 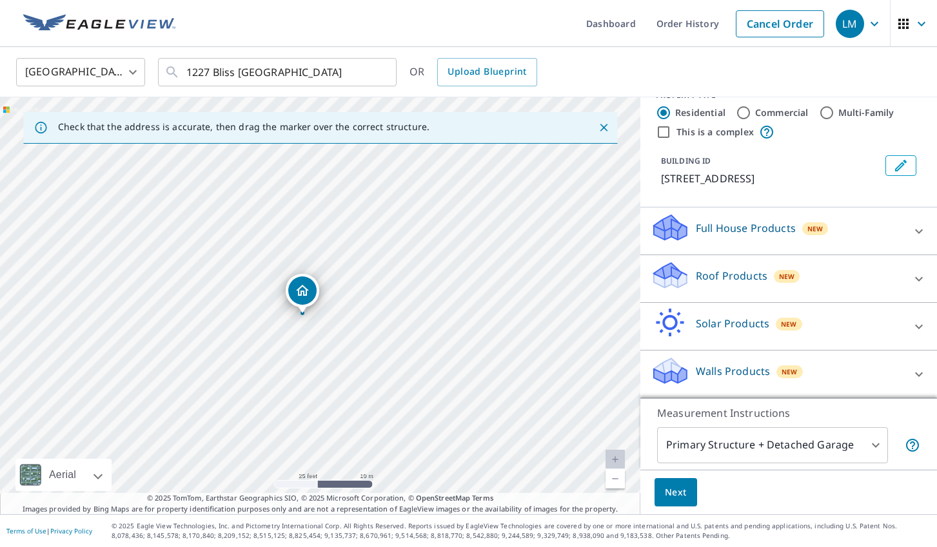 I want to click on p: Roof Products, so click(x=731, y=276).